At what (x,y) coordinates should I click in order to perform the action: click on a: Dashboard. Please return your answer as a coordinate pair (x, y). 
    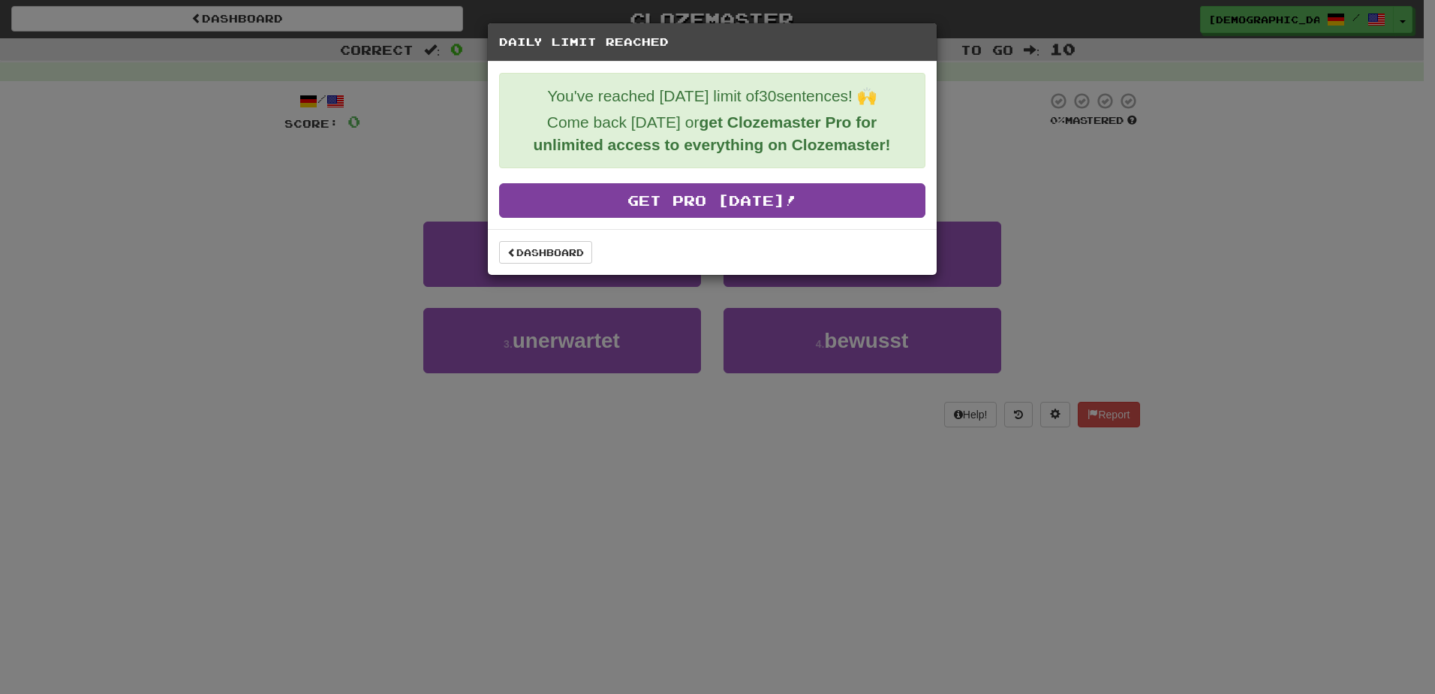
    Looking at the image, I should click on (546, 252).